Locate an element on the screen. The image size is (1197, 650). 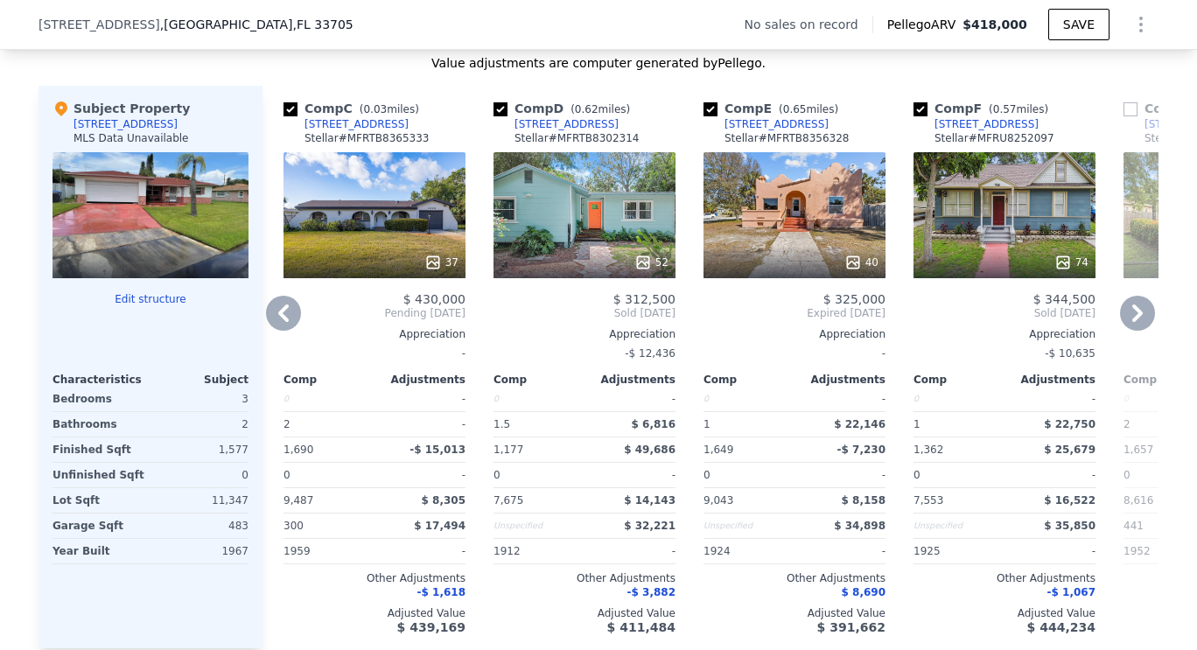
div: Characteristics is located at coordinates (102, 380).